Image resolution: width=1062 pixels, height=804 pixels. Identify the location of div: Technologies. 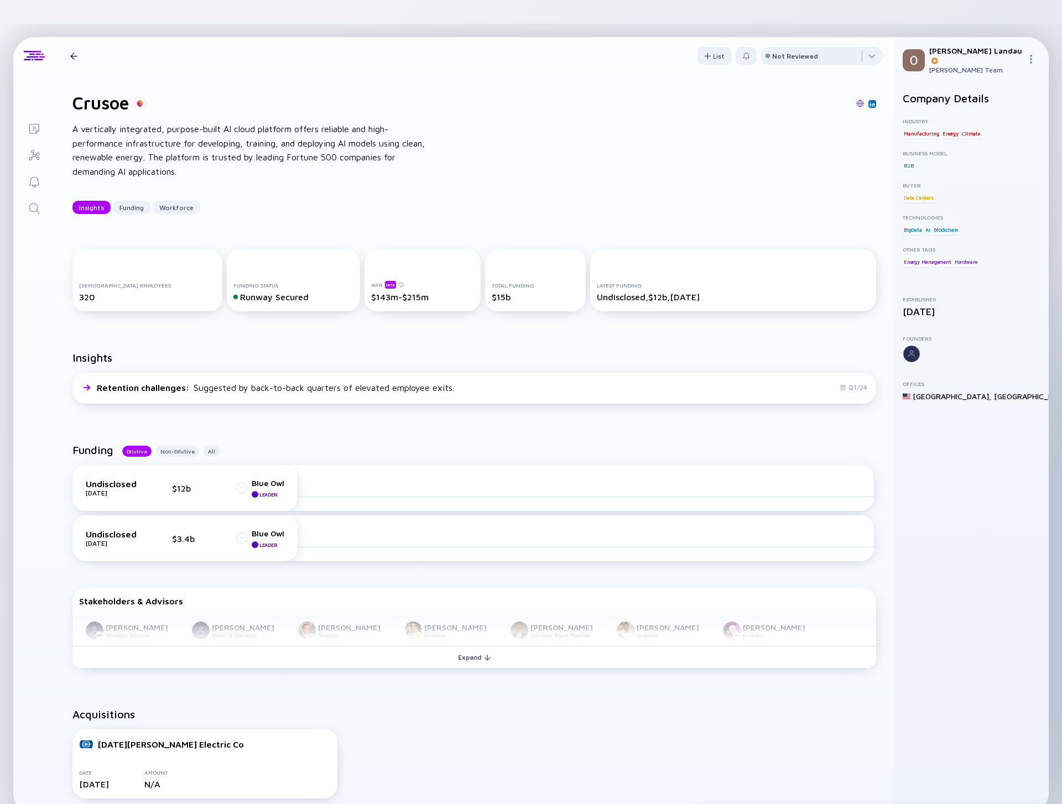
(971, 217).